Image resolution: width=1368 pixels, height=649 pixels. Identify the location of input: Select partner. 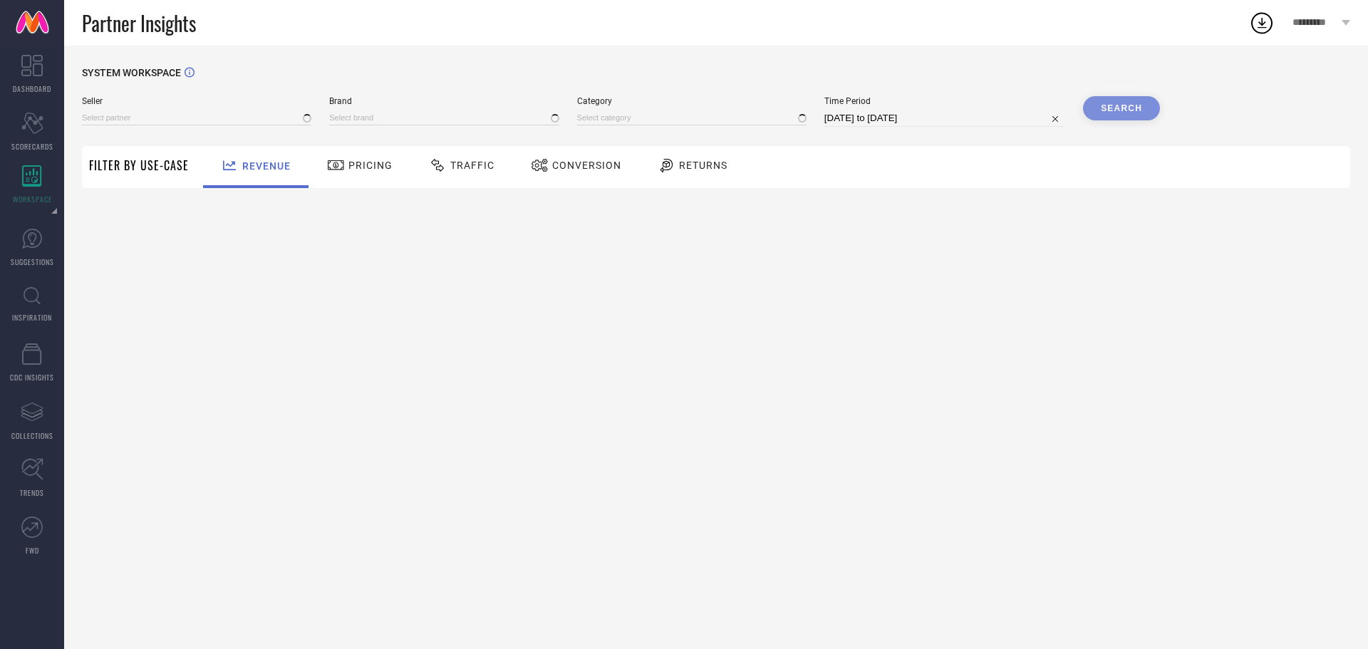
(197, 118).